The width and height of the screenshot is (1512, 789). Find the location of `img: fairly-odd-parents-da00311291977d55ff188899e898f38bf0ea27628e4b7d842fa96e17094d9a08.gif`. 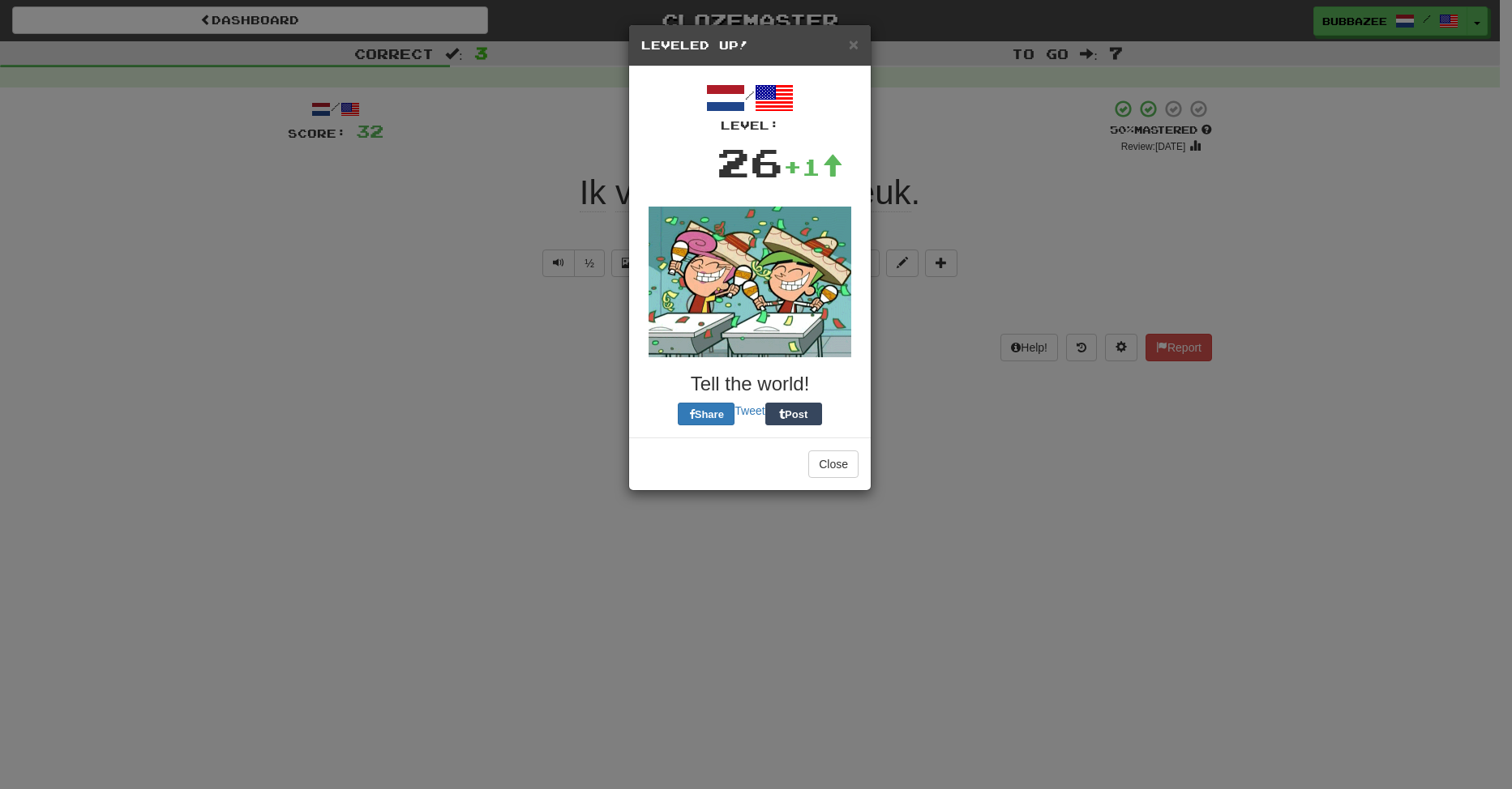

img: fairly-odd-parents-da00311291977d55ff188899e898f38bf0ea27628e4b7d842fa96e17094d9a08.gif is located at coordinates (750, 282).